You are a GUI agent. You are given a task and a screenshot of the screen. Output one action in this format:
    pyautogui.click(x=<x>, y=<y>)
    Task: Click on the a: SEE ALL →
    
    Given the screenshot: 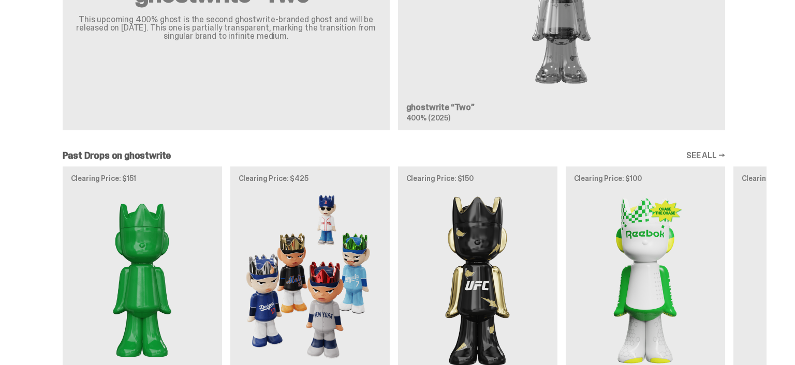 What is the action you would take?
    pyautogui.click(x=705, y=156)
    